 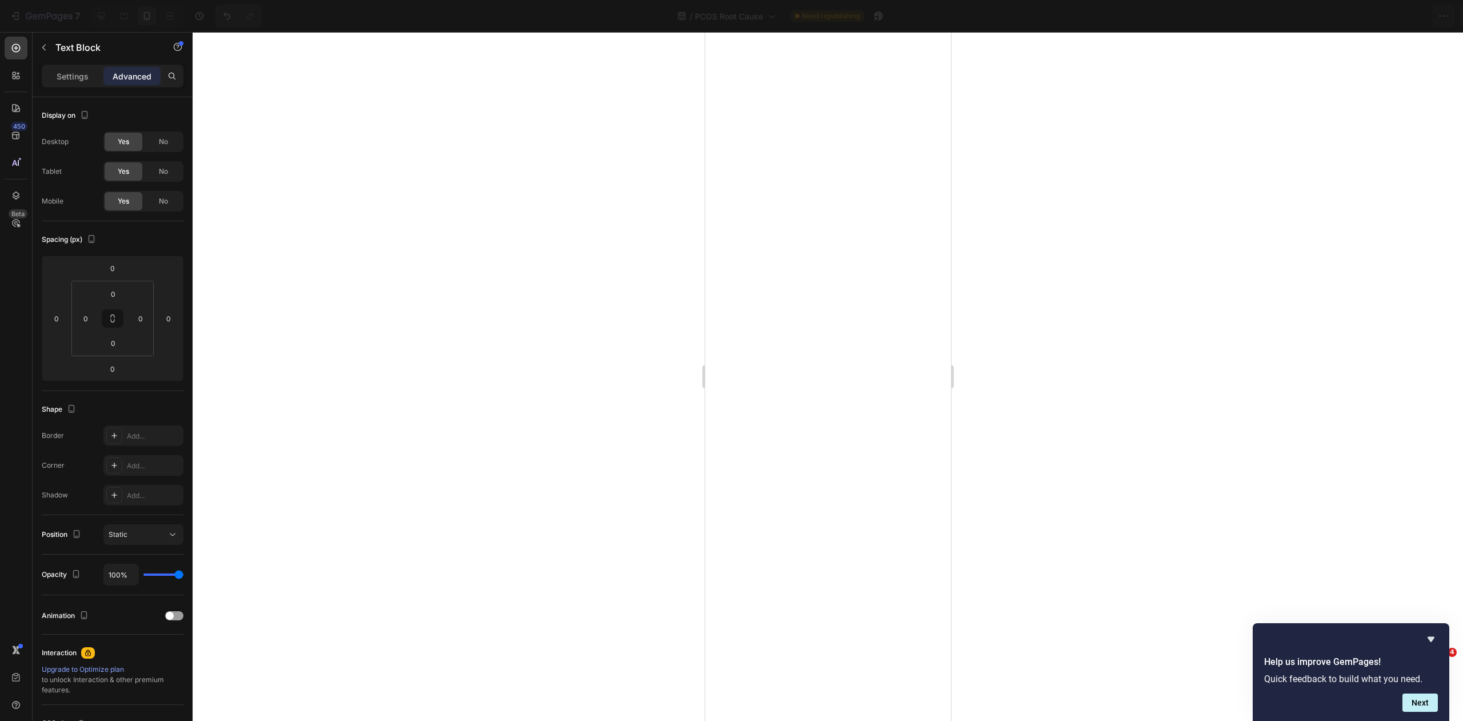 I want to click on p: Quick feedback to build what you need., so click(x=1351, y=678).